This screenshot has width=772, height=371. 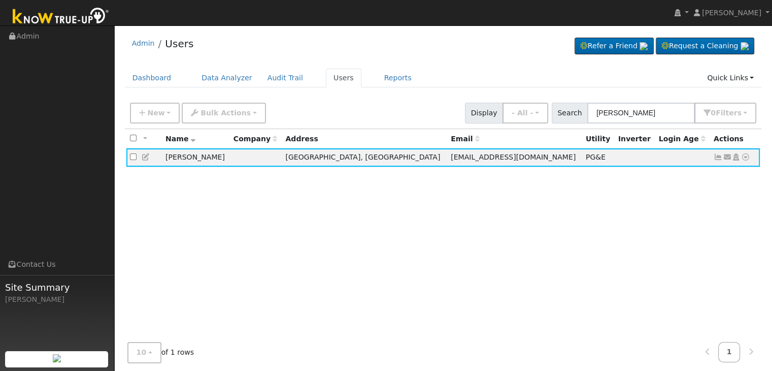 What do you see at coordinates (569, 113) in the screenshot?
I see `span: Search` at bounding box center [569, 113].